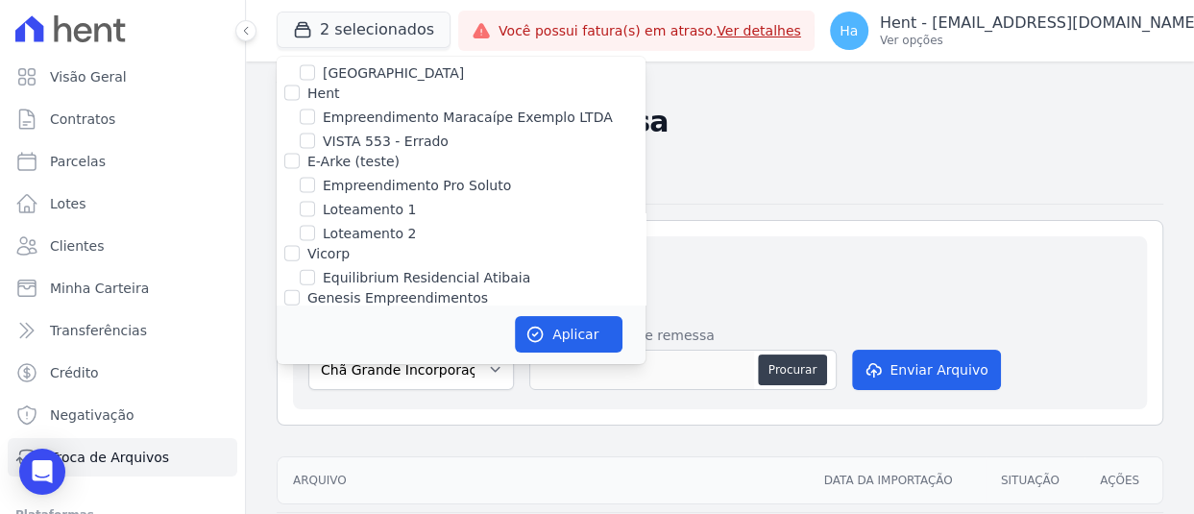 This screenshot has width=1194, height=514. I want to click on a: Crédito, so click(122, 373).